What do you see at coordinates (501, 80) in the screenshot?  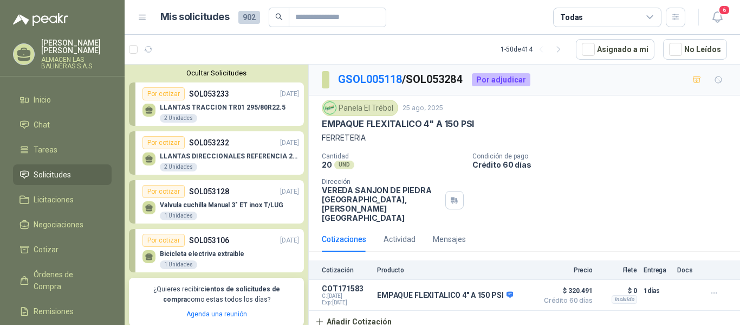 I see `div: Por adjudicar` at bounding box center [501, 80].